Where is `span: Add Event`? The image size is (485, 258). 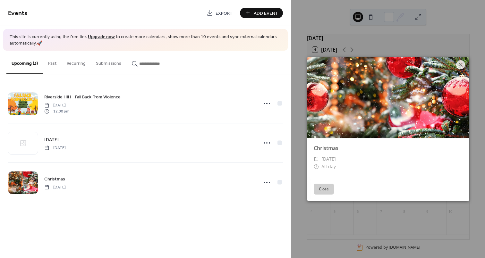
span: Add Event is located at coordinates (266, 13).